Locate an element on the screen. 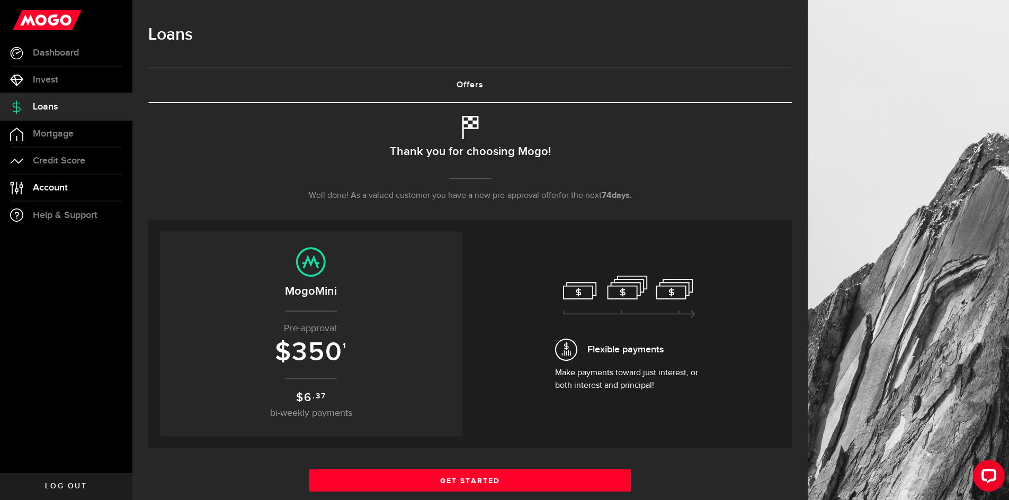 The height and width of the screenshot is (500, 1009). span: Flexible payments is located at coordinates (625, 350).